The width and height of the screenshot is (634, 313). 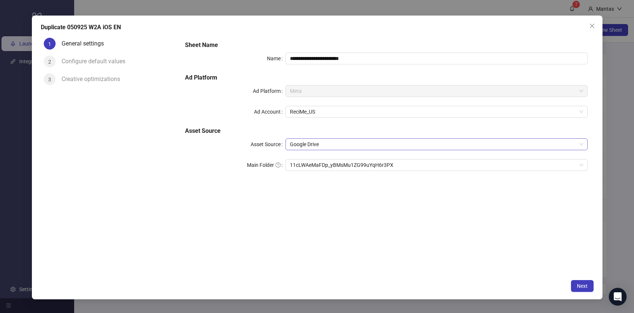 I want to click on span: question-circle, so click(x=278, y=165).